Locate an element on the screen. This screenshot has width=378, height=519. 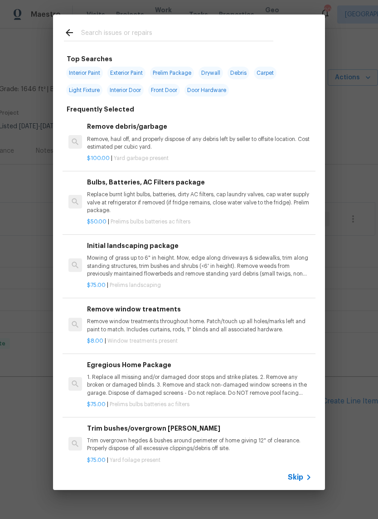
p: Remove window treatments throughout home. Patch/touch up all holes/marks left and paint to match.... is located at coordinates (199, 325).